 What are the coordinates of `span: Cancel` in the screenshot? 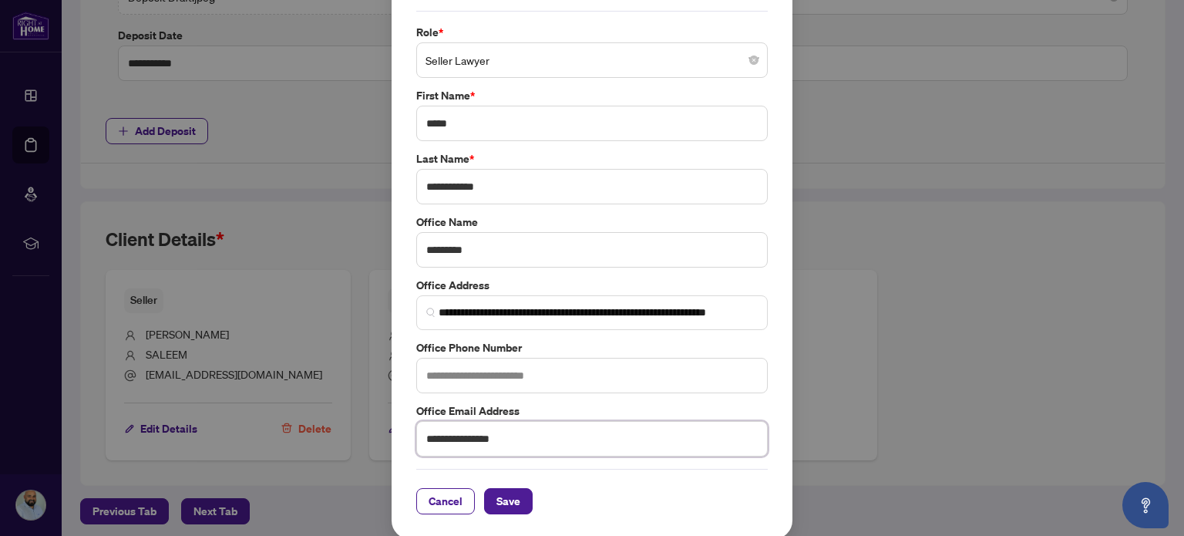 It's located at (446, 501).